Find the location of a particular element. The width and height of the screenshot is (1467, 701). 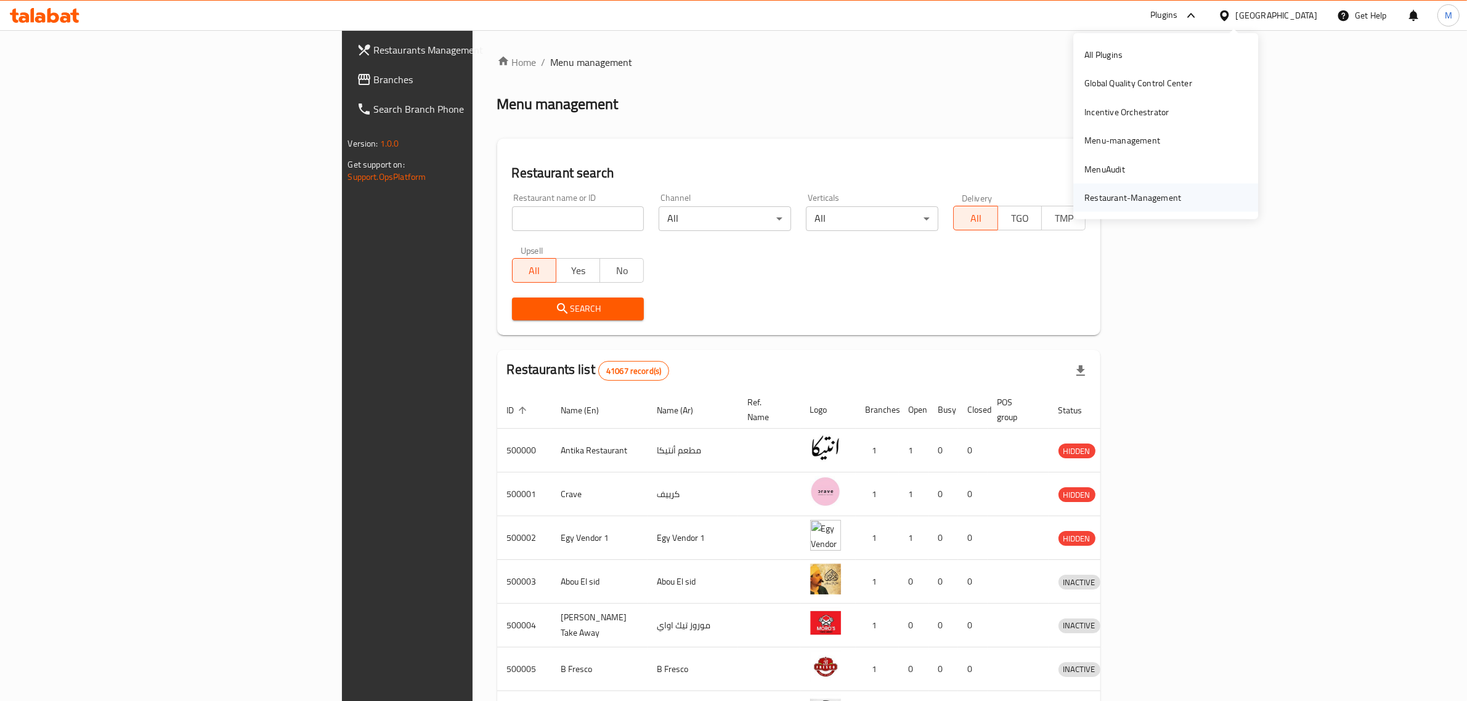

nav: breadcrumb is located at coordinates (799, 62).